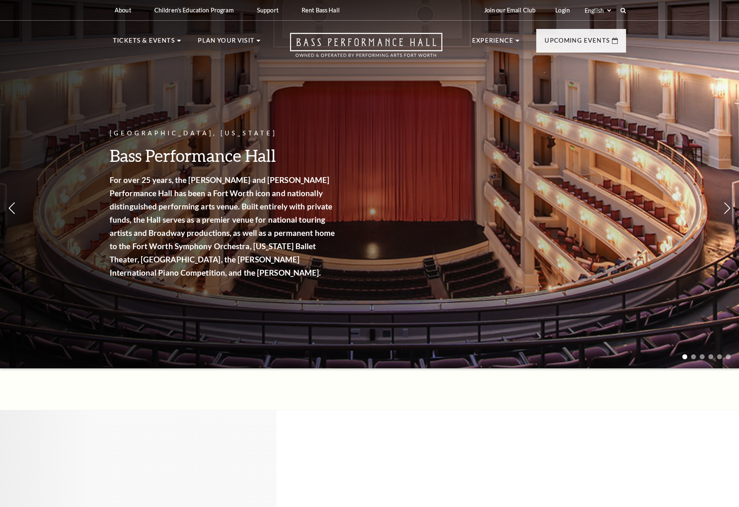  I want to click on h3: Bass Performance Hall, so click(223, 155).